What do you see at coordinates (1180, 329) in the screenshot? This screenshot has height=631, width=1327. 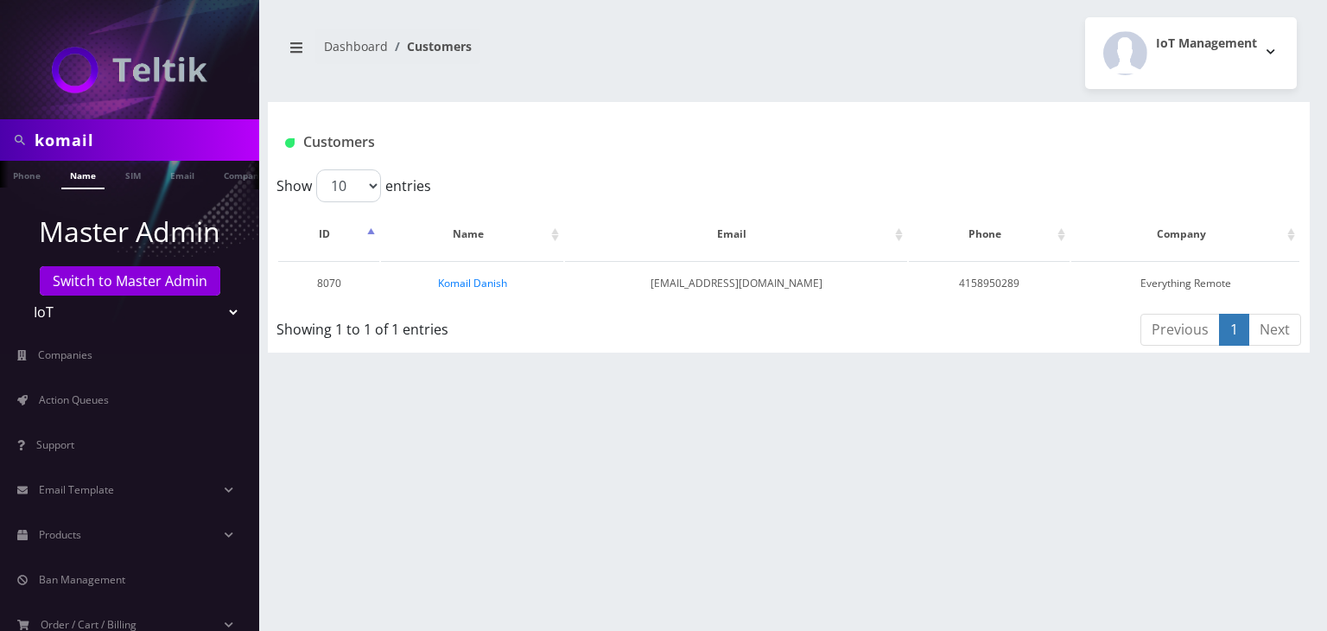 I see `a: Previous` at bounding box center [1180, 329].